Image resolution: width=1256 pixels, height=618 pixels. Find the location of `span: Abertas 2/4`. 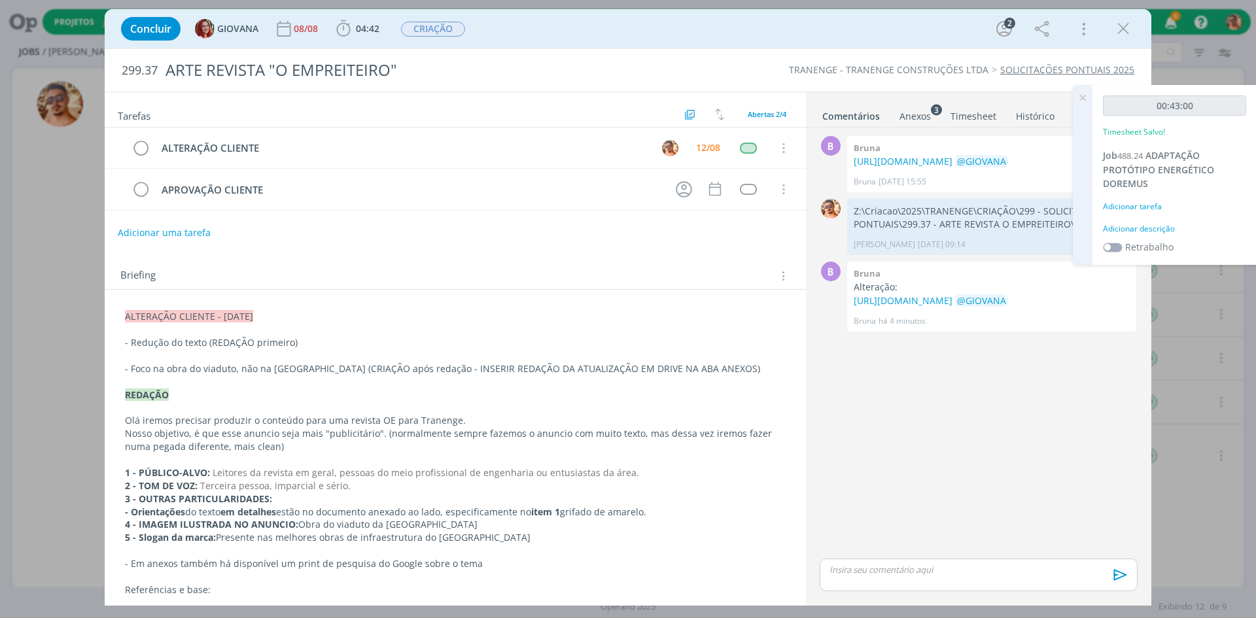

span: Abertas 2/4 is located at coordinates (767, 114).